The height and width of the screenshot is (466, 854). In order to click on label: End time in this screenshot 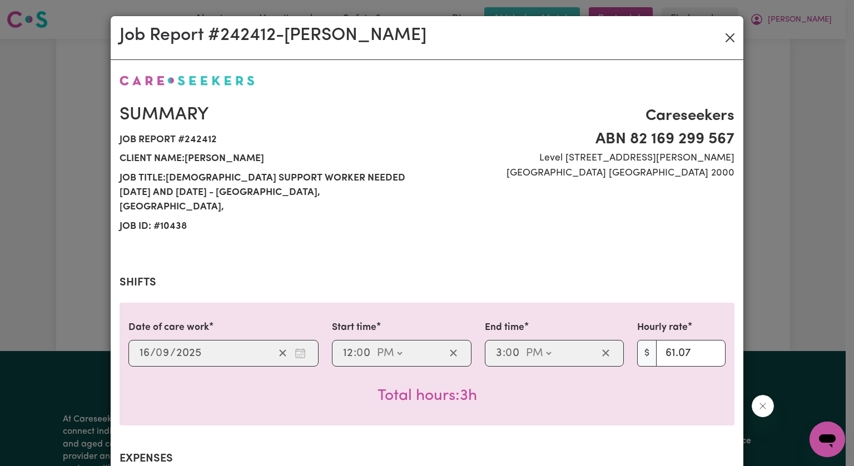, I will do `click(504, 328)`.